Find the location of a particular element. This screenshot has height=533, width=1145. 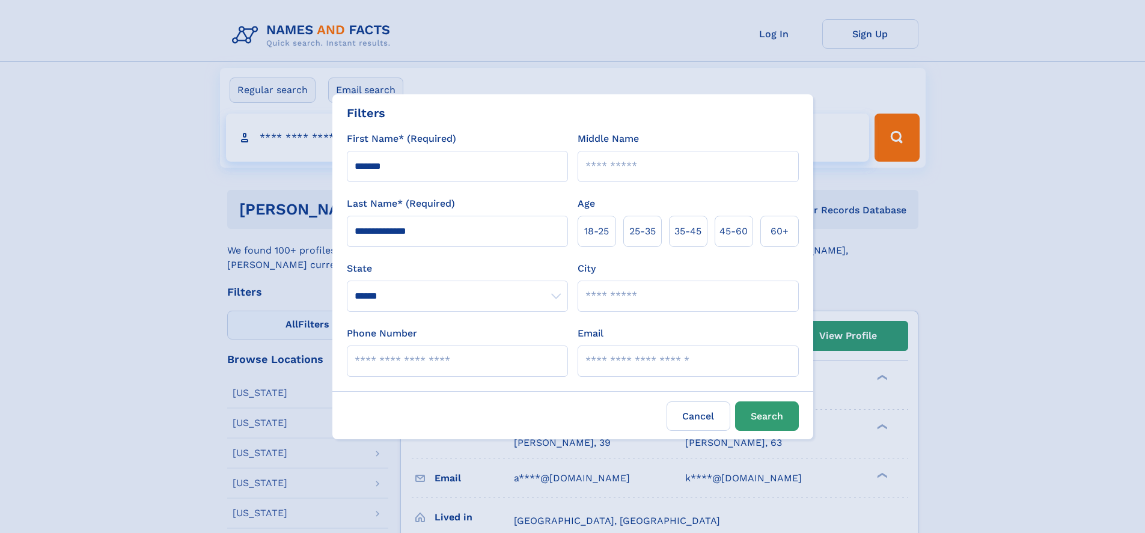

button: Search is located at coordinates (767, 416).